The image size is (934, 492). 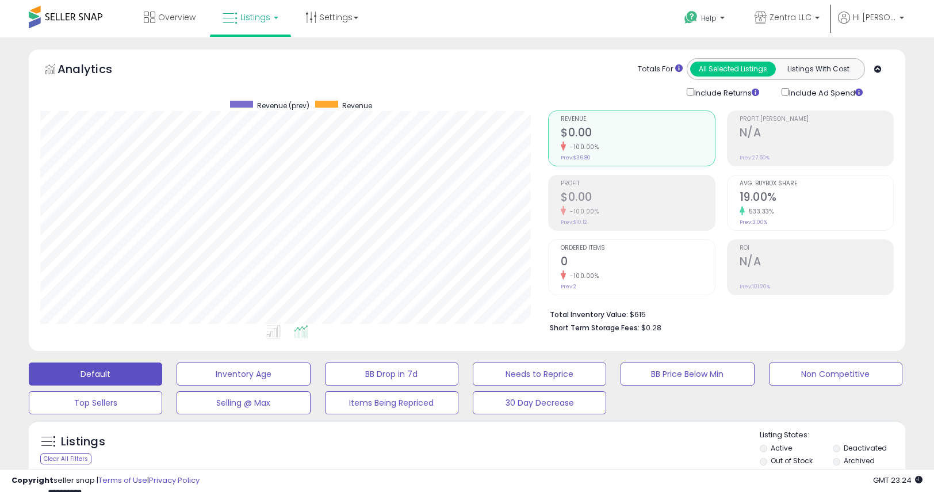 I want to click on h5: Listings, so click(x=83, y=442).